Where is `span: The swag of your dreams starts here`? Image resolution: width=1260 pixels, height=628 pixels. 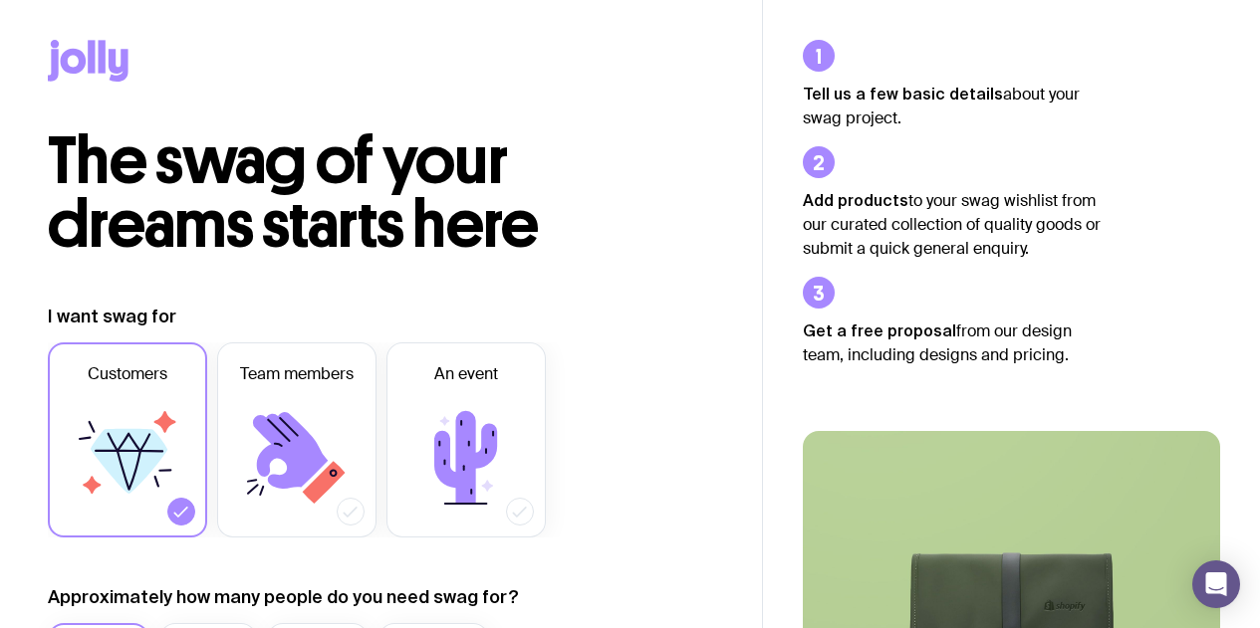
span: The swag of your dreams starts here is located at coordinates (293, 192).